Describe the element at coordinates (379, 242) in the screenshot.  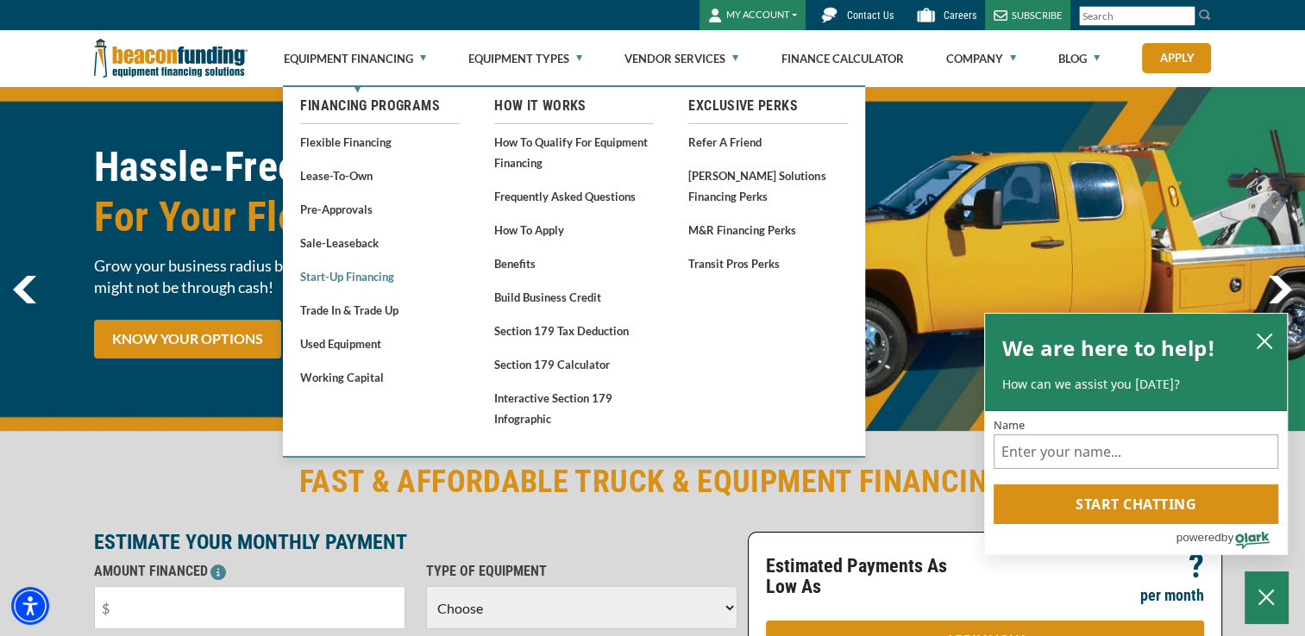
I see `a: Sale-Leaseback` at that location.